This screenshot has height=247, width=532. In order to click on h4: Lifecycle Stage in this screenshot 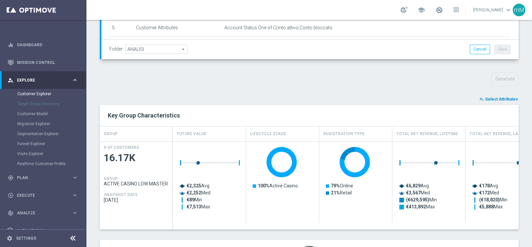, I will do `click(268, 134)`.